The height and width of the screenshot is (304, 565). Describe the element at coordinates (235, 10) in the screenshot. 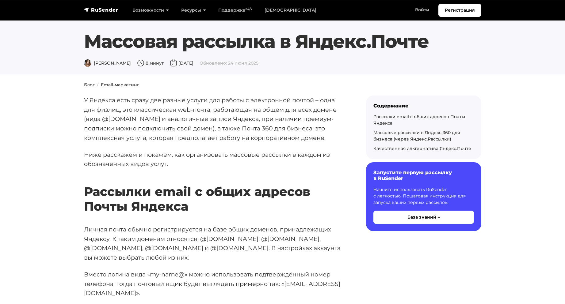

I see `a: Поддержка24/7` at that location.